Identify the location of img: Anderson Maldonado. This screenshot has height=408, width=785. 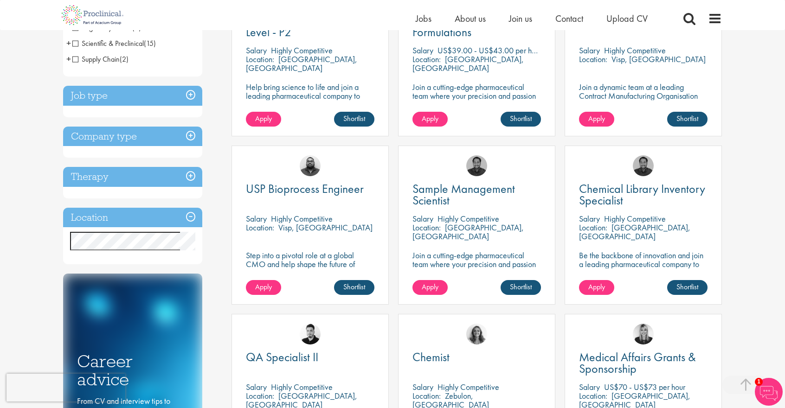
(310, 334).